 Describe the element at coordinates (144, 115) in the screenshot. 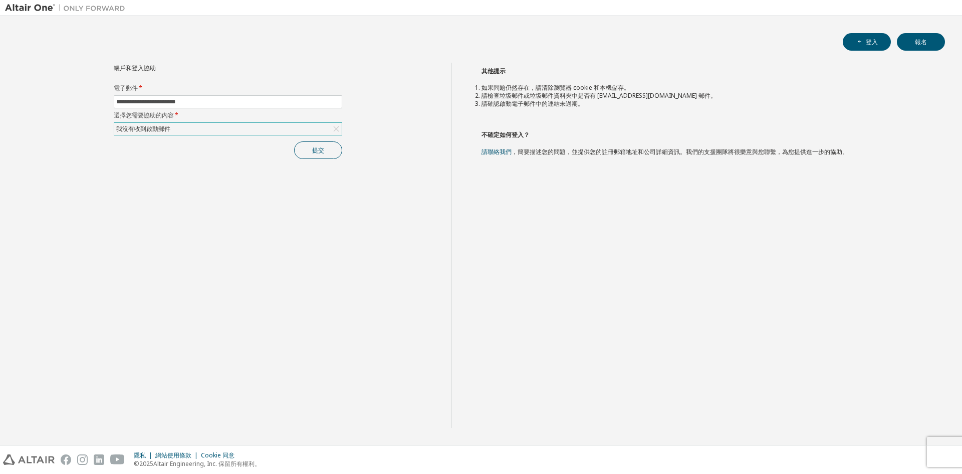

I see `font: 選擇您需要協助的內容` at that location.